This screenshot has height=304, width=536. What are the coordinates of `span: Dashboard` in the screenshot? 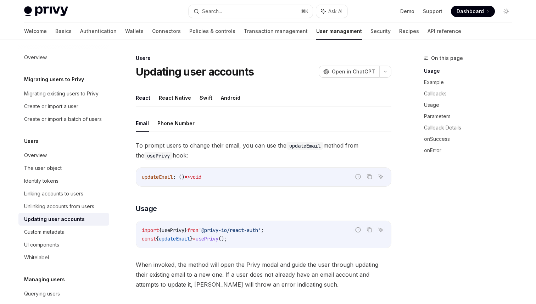 It's located at (470, 11).